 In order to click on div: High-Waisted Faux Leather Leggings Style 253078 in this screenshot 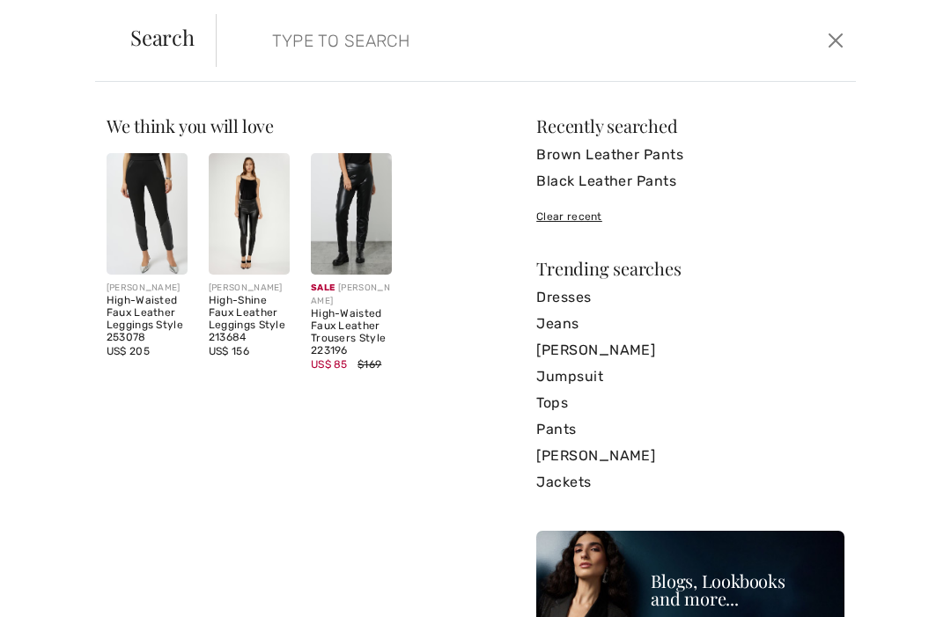, I will do `click(147, 319)`.